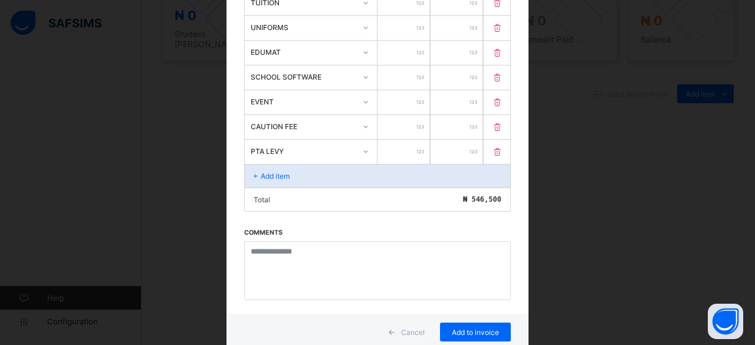 This screenshot has width=755, height=345. Describe the element at coordinates (275, 176) in the screenshot. I see `p: Add item` at that location.